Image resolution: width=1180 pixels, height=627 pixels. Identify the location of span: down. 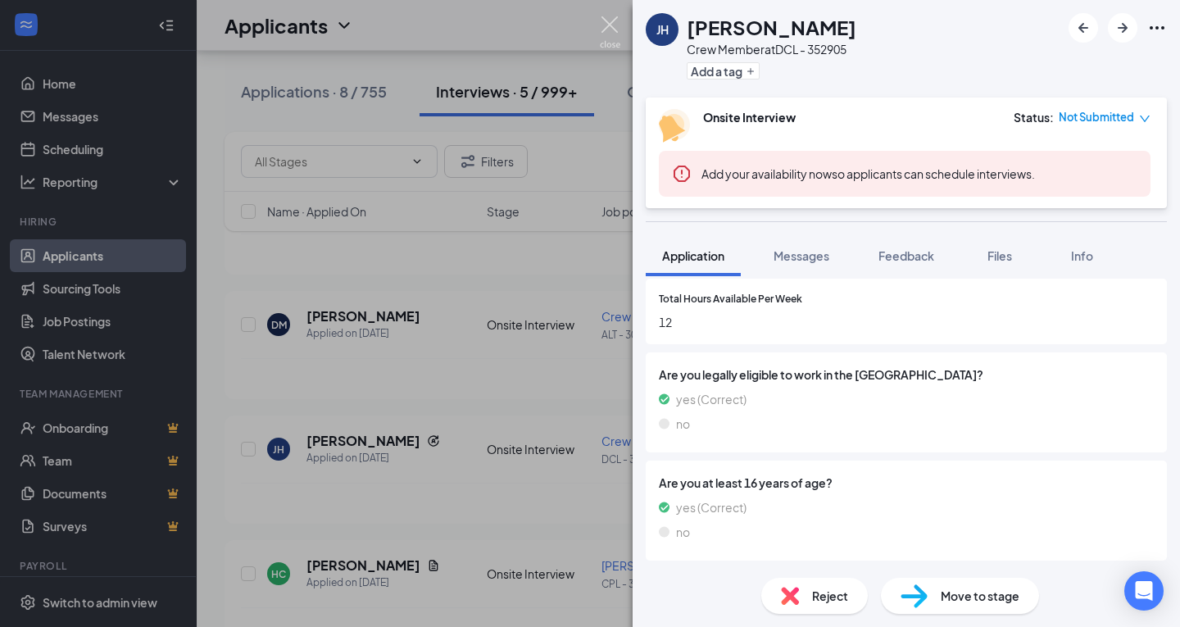
(1145, 119).